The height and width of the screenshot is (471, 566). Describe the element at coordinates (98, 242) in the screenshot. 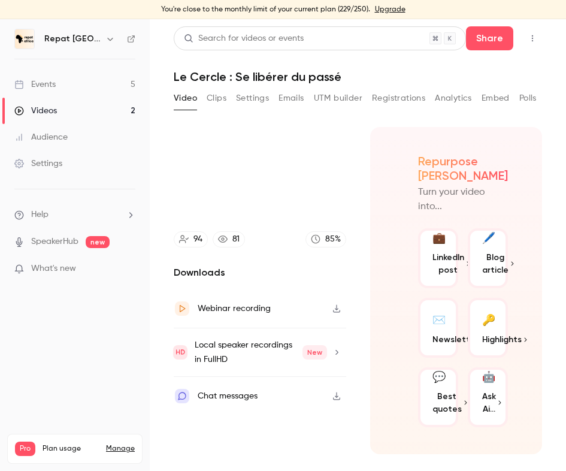

I see `span: new` at that location.